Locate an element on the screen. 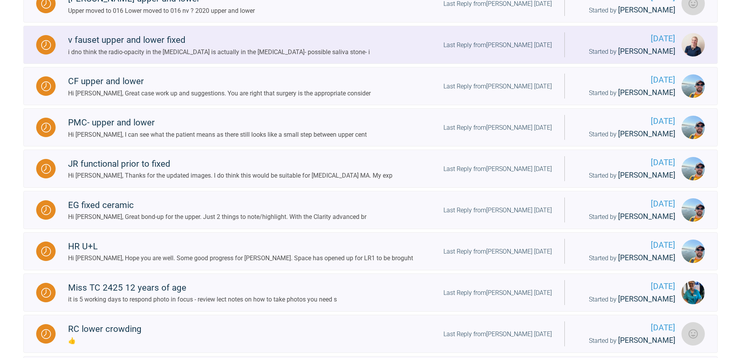  img: Olivia Nixon is located at coordinates (694, 45).